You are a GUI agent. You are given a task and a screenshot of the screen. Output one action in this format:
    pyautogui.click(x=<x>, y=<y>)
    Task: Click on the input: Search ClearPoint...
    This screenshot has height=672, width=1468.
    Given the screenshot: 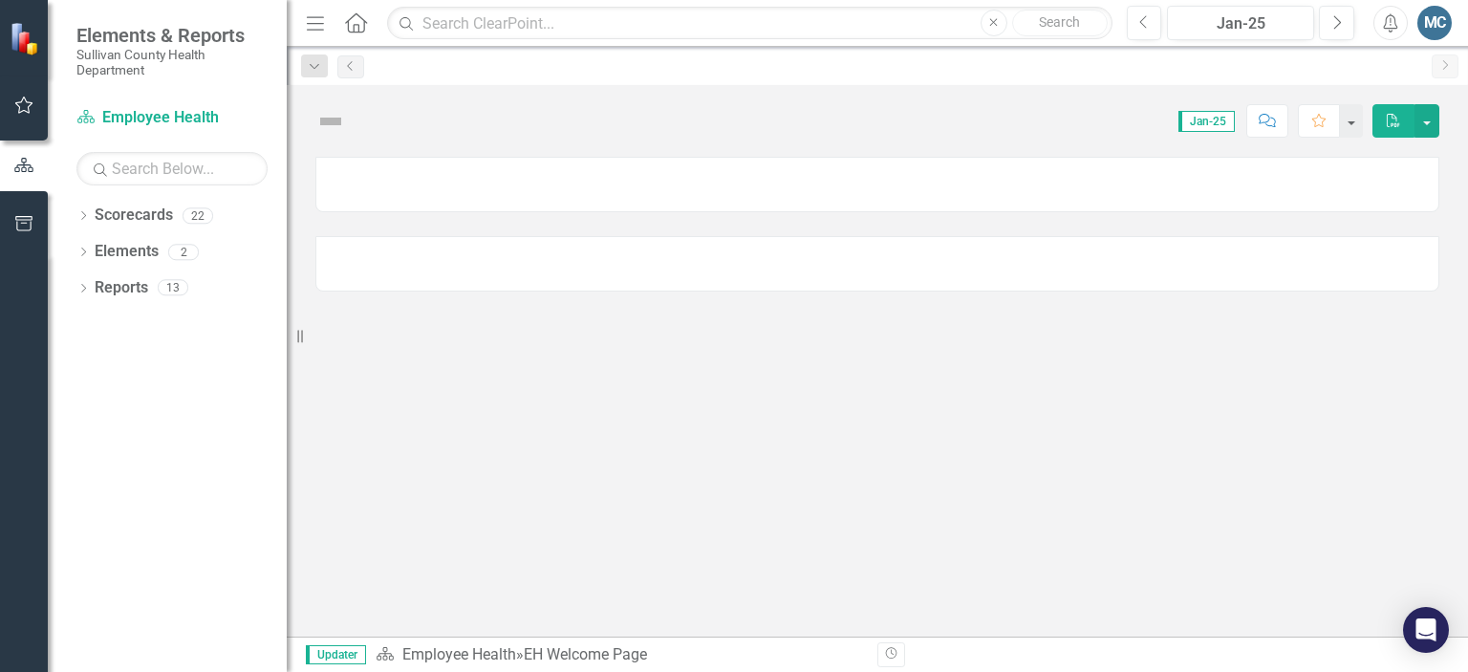 What is the action you would take?
    pyautogui.click(x=749, y=23)
    